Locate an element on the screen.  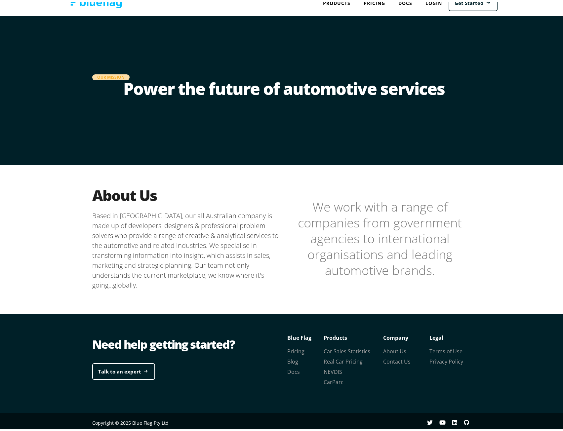
p: Blue Flag is located at coordinates (305, 336).